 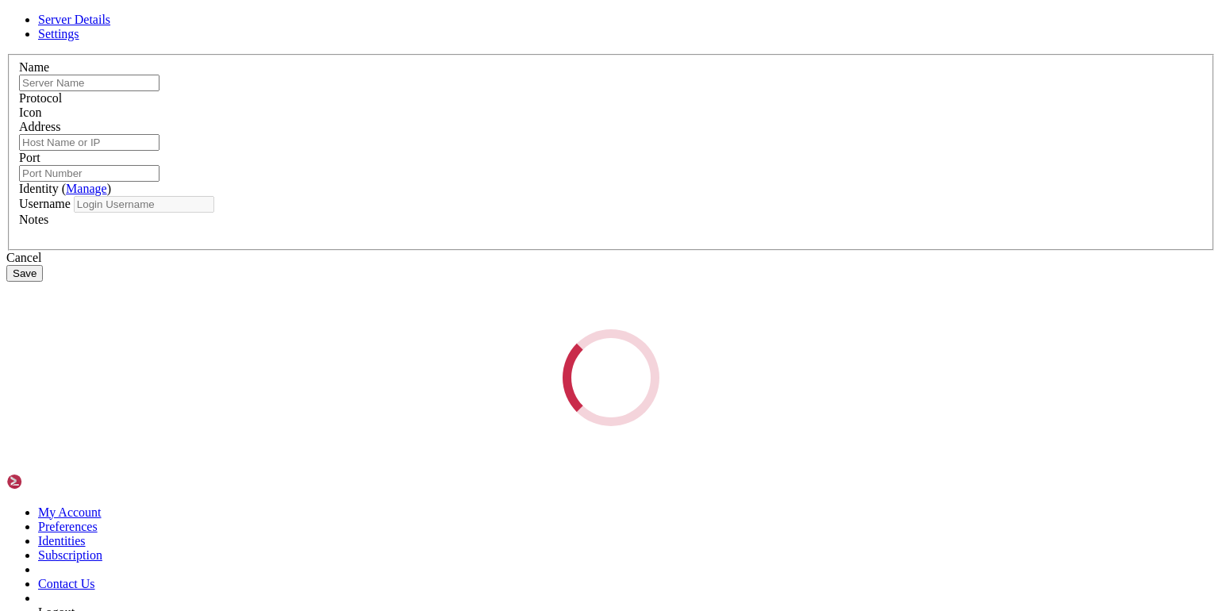 What do you see at coordinates (611, 378) in the screenshot?
I see `div: Loading...` at bounding box center [611, 378].